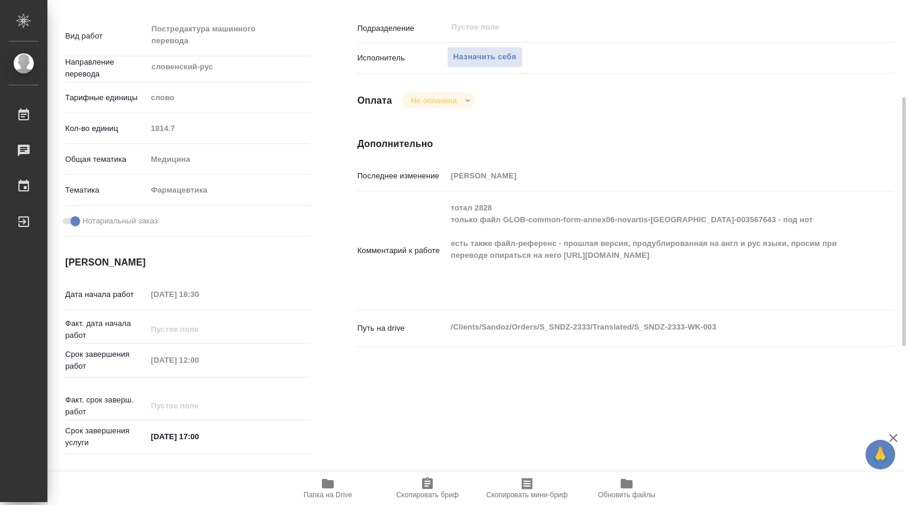  What do you see at coordinates (427, 495) in the screenshot?
I see `span: Скопировать бриф` at bounding box center [427, 495].